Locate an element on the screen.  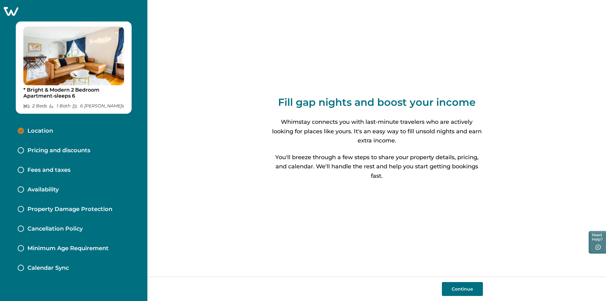
p: Location is located at coordinates (40, 131).